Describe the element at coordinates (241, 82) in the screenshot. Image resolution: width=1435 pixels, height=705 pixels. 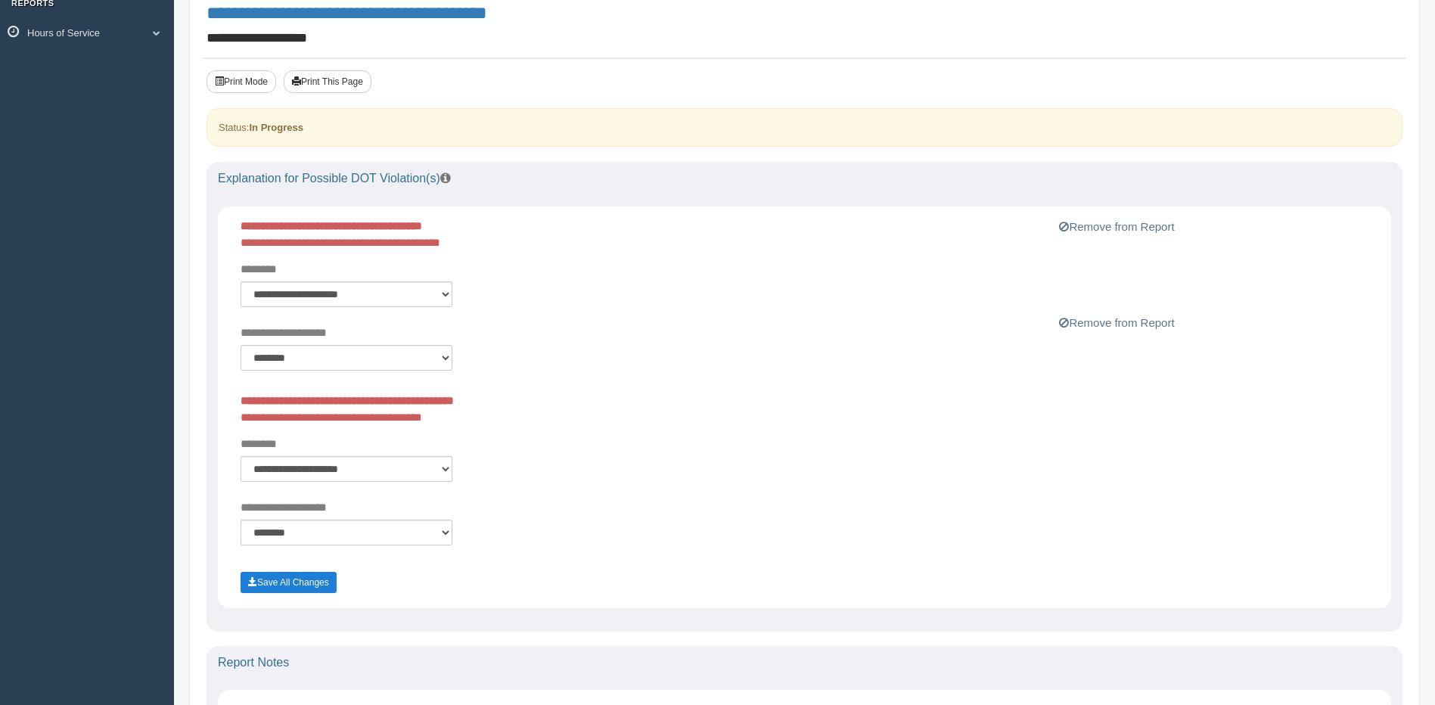
I see `button: Print Mode` at that location.